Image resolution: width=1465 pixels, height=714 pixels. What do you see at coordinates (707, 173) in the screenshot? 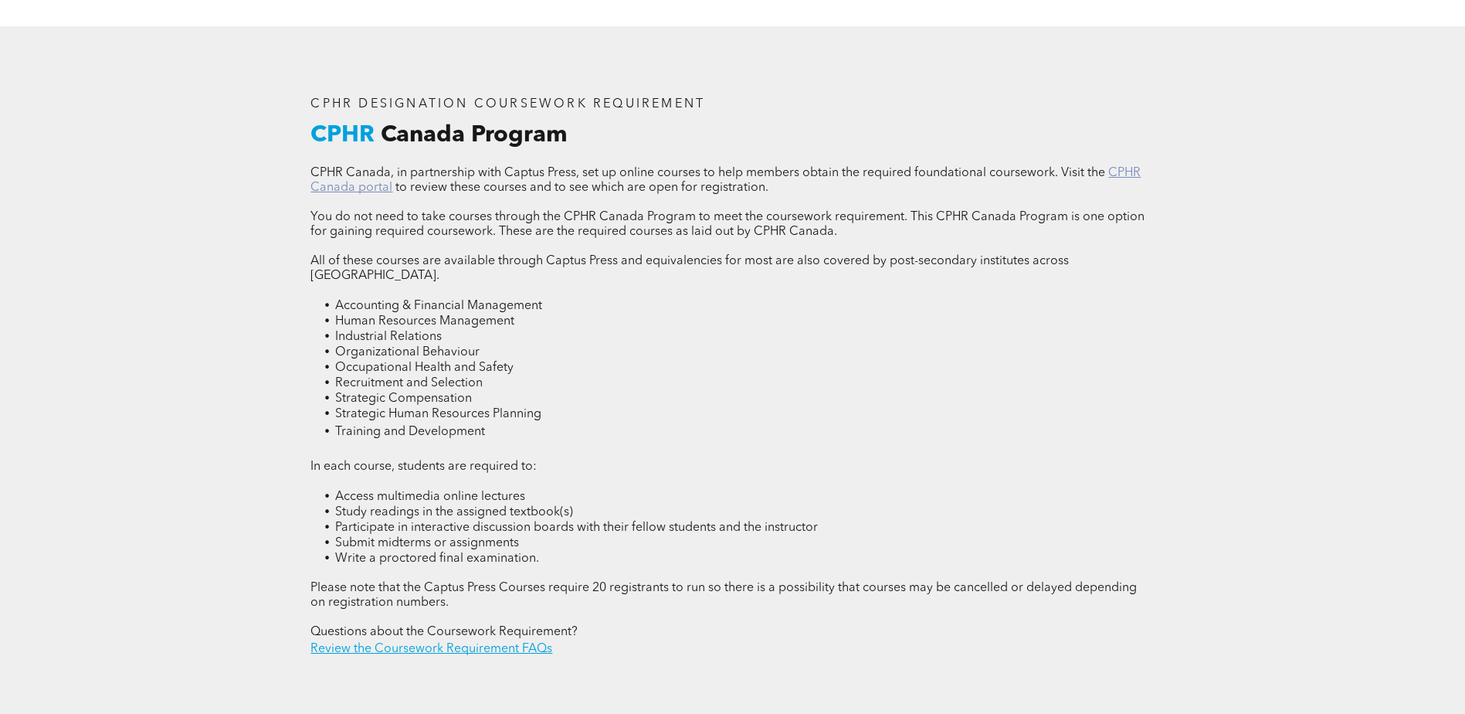
I see `span: CPHR Canada, in partnership with Captus Press, set up online courses to help members obtain the r...` at bounding box center [707, 173].